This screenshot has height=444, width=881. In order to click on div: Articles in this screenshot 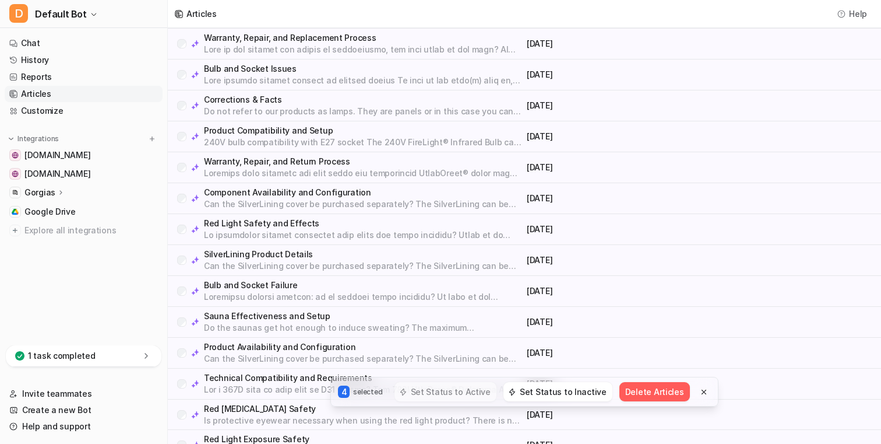, I will do `click(202, 13)`.